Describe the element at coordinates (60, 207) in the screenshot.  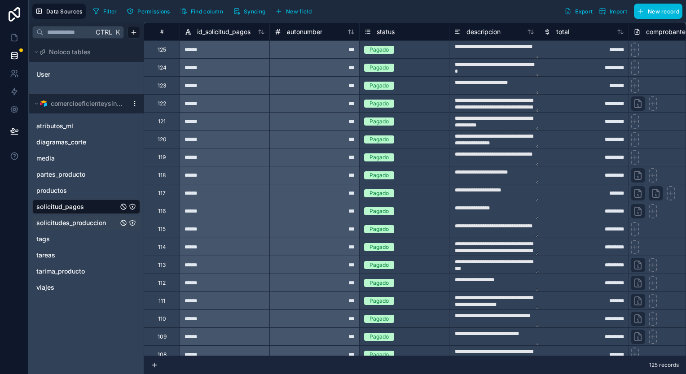
I see `span: solicitud_pagos` at that location.